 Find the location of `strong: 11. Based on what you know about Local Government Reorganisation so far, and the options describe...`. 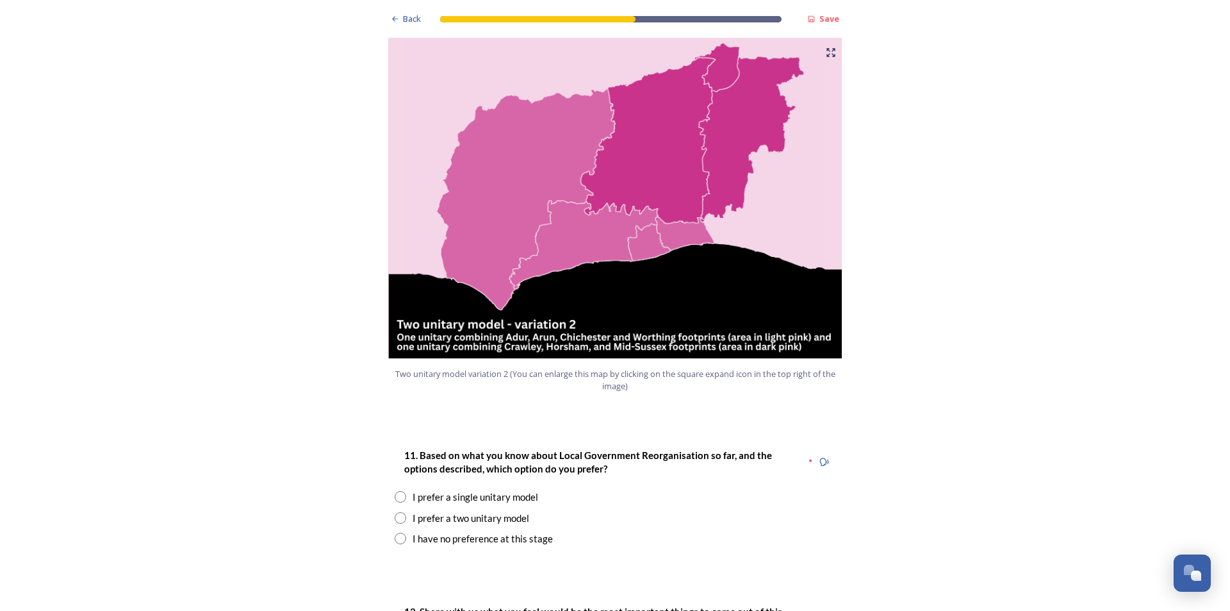

strong: 11. Based on what you know about Local Government Reorganisation so far, and the options describe... is located at coordinates (589, 461).